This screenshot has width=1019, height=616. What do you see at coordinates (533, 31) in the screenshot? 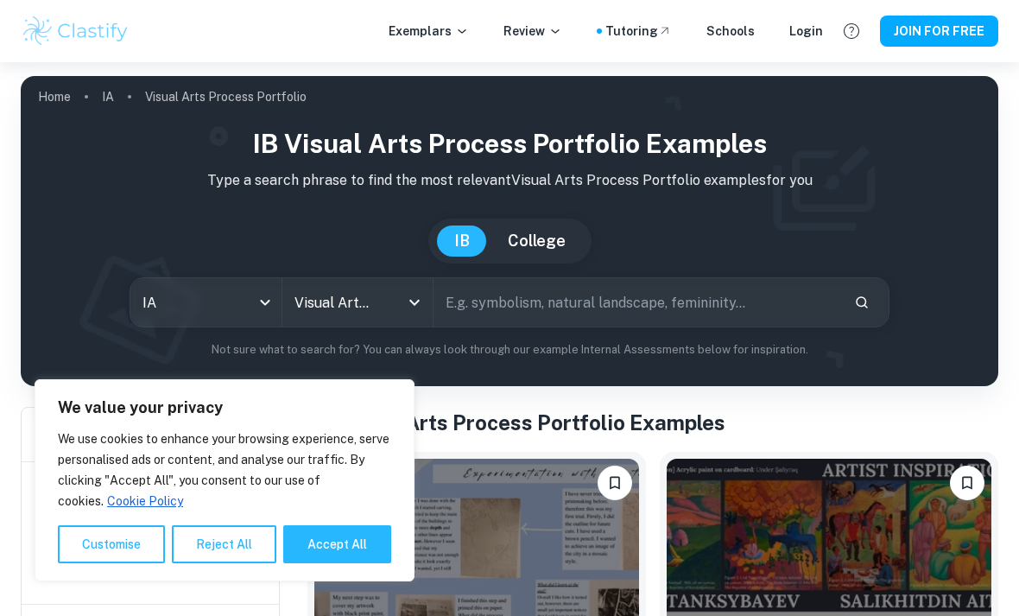
I see `p: Review` at bounding box center [533, 31].